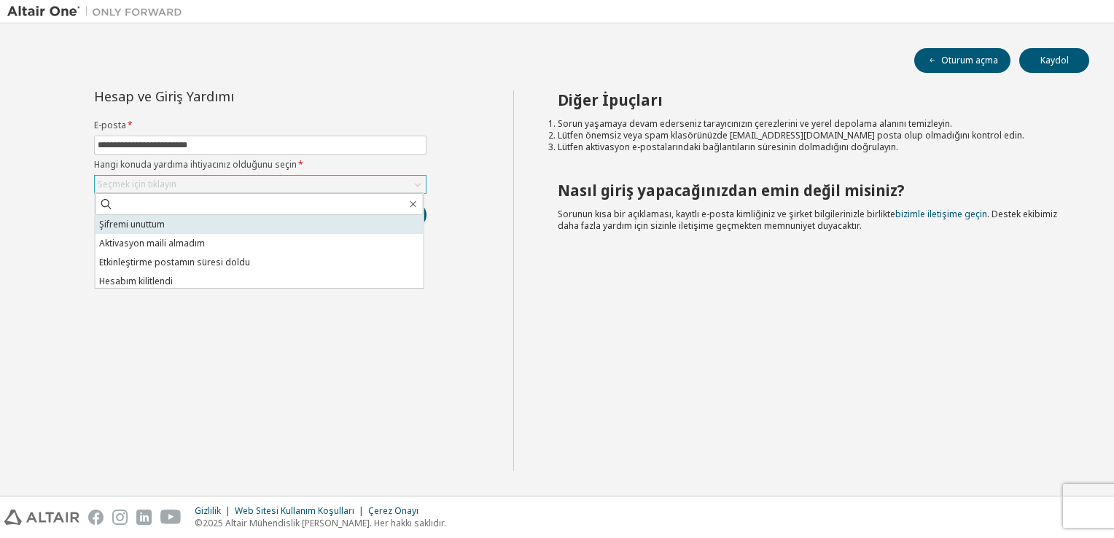  What do you see at coordinates (195, 164) in the screenshot?
I see `font: Hangi konuda yardıma ihtiyacınız olduğunu seçin` at bounding box center [195, 164].